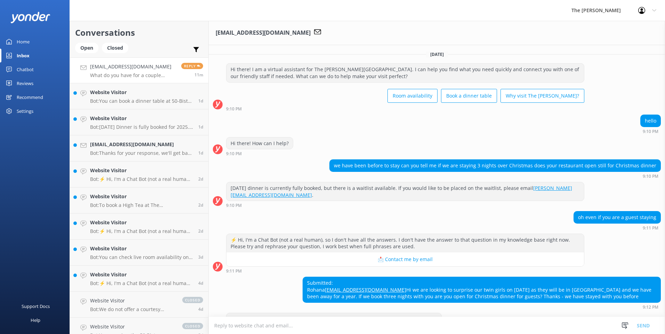 This screenshot has height=334, width=665. Describe the element at coordinates (23, 42) in the screenshot. I see `div: Home` at that location.